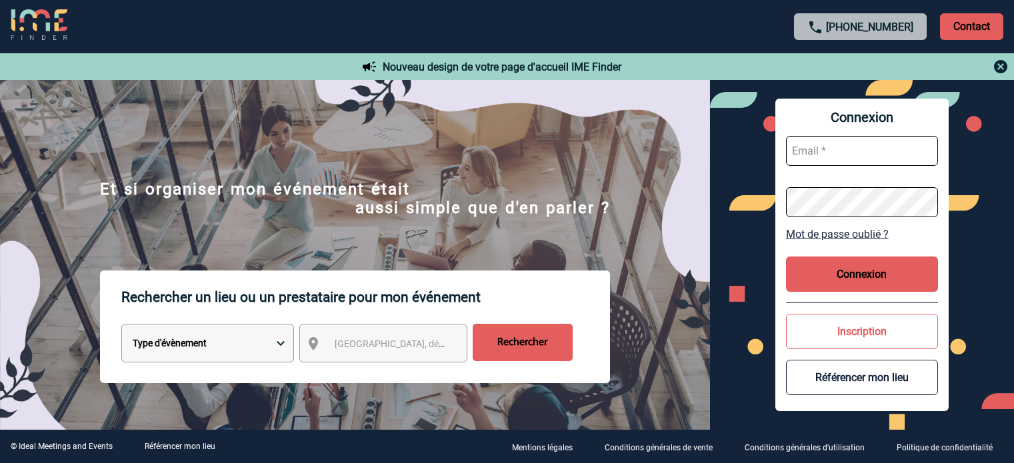 This screenshot has height=463, width=1014. Describe the element at coordinates (950, 447) in the screenshot. I see `a: Politique de confidentialité` at that location.